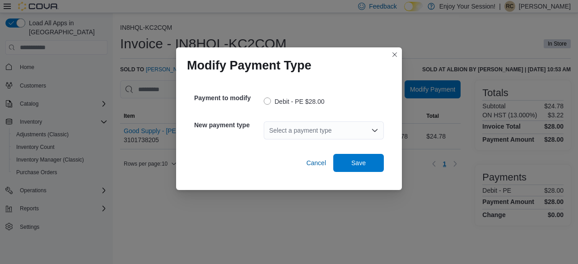  What do you see at coordinates (316, 163) in the screenshot?
I see `span: Cancel` at bounding box center [316, 163].